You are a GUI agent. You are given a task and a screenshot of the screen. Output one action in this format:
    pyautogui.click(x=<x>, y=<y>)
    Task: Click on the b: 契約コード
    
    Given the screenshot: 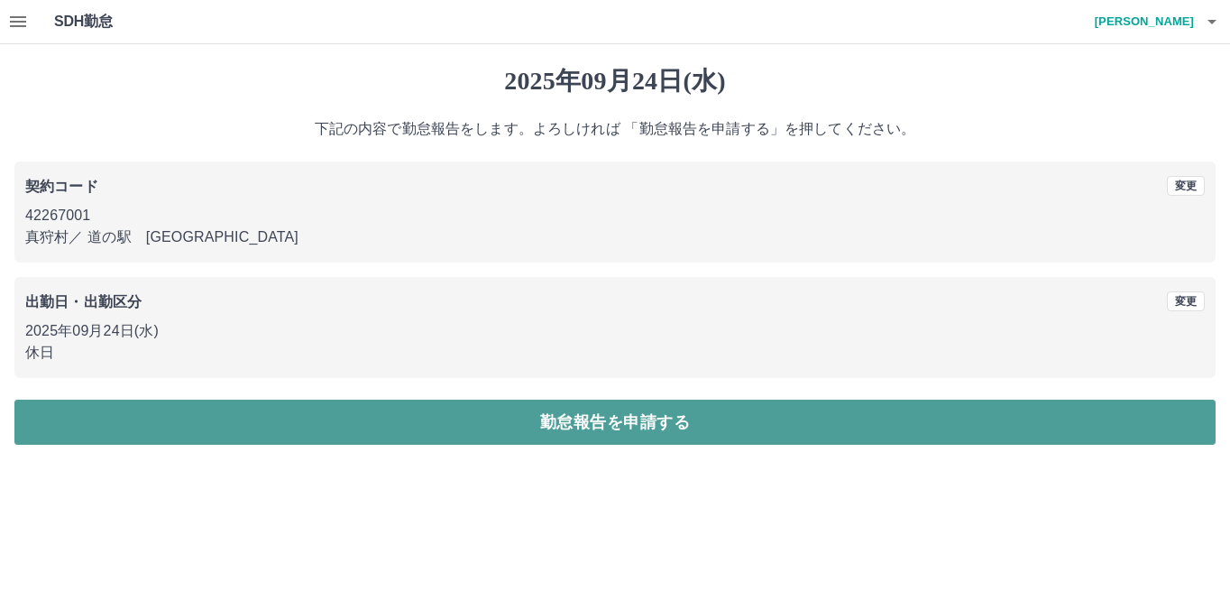 What is the action you would take?
    pyautogui.click(x=61, y=186)
    